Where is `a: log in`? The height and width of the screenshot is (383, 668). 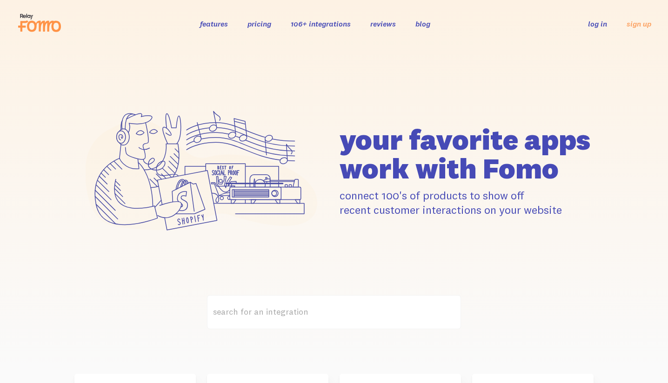 a: log in is located at coordinates (598, 24).